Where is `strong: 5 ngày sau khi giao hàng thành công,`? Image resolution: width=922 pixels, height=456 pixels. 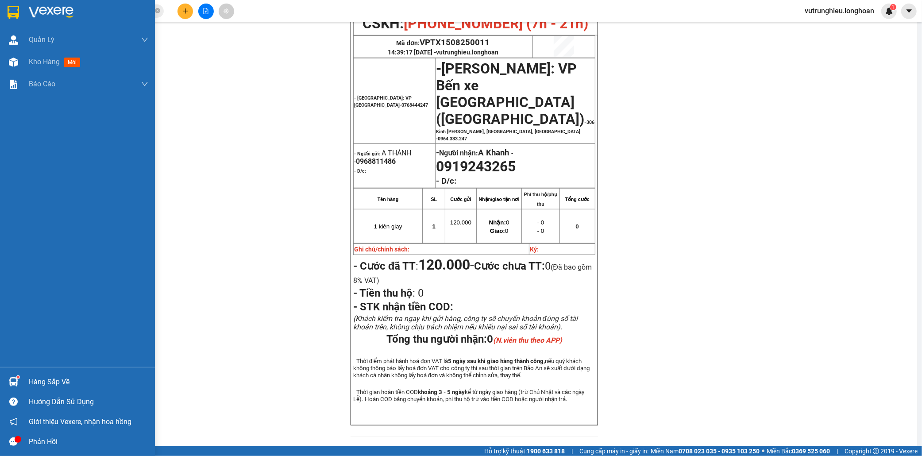 strong: 5 ngày sau khi giao hàng thành công, is located at coordinates (497, 361).